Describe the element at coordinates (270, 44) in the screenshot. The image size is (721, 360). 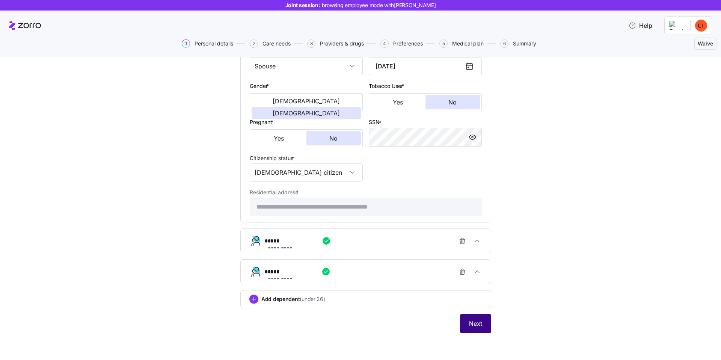
I see `button: 2Care needs` at that location.